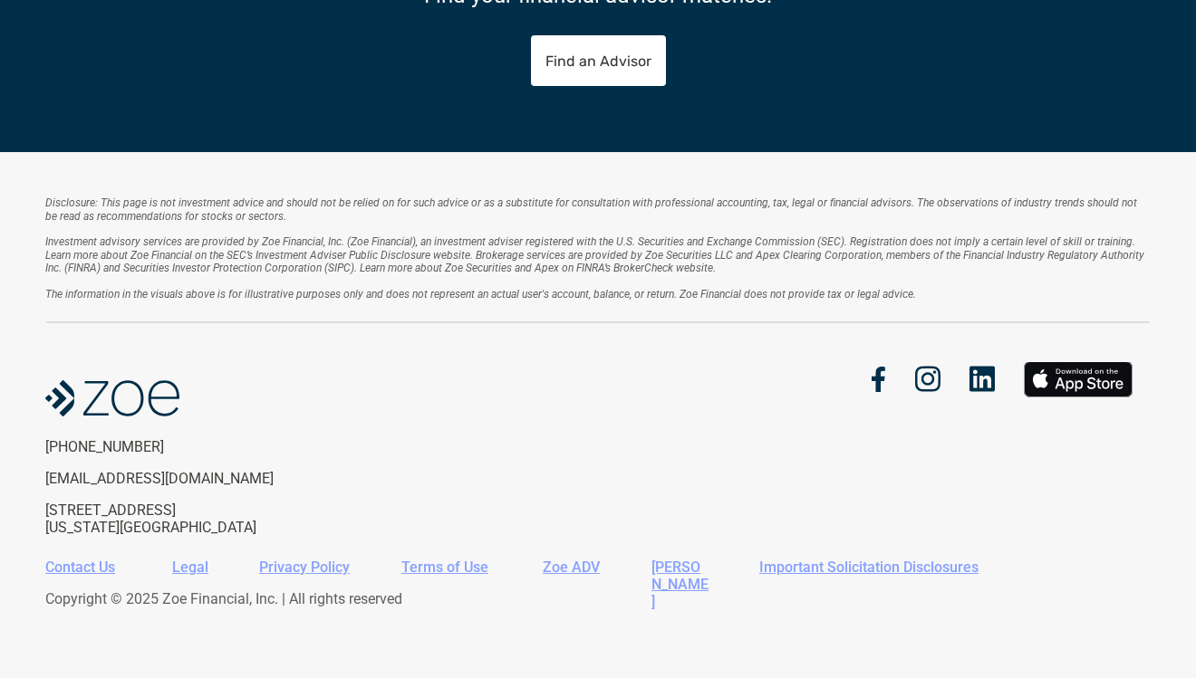 This screenshot has height=678, width=1196. What do you see at coordinates (304, 567) in the screenshot?
I see `a: Privacy Policy` at bounding box center [304, 567].